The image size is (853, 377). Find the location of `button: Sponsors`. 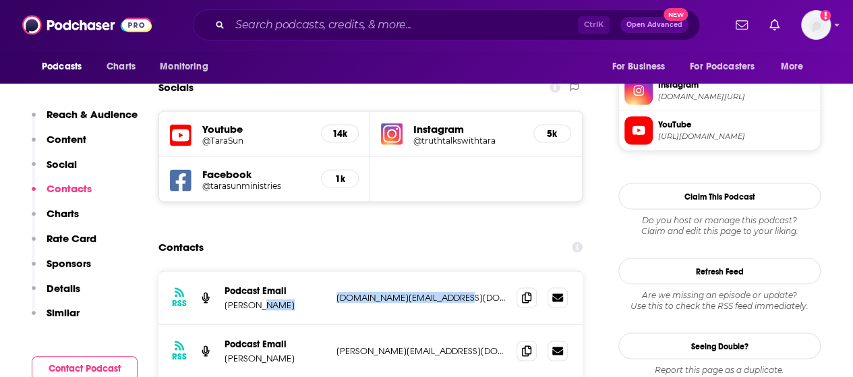

button: Sponsors is located at coordinates (61, 269).